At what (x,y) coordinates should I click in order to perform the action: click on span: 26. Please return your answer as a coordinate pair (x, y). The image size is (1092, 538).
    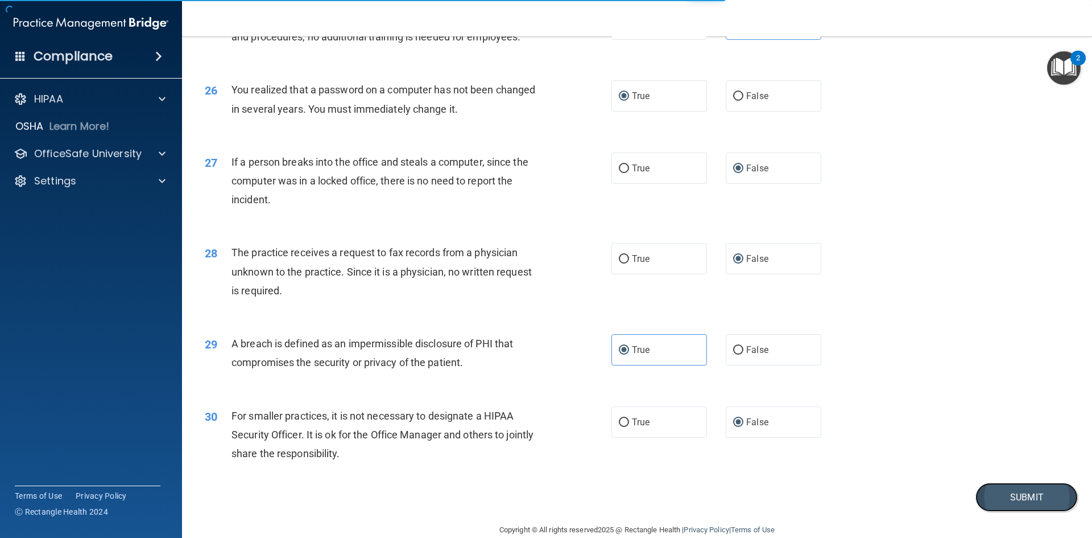
    Looking at the image, I should click on (211, 90).